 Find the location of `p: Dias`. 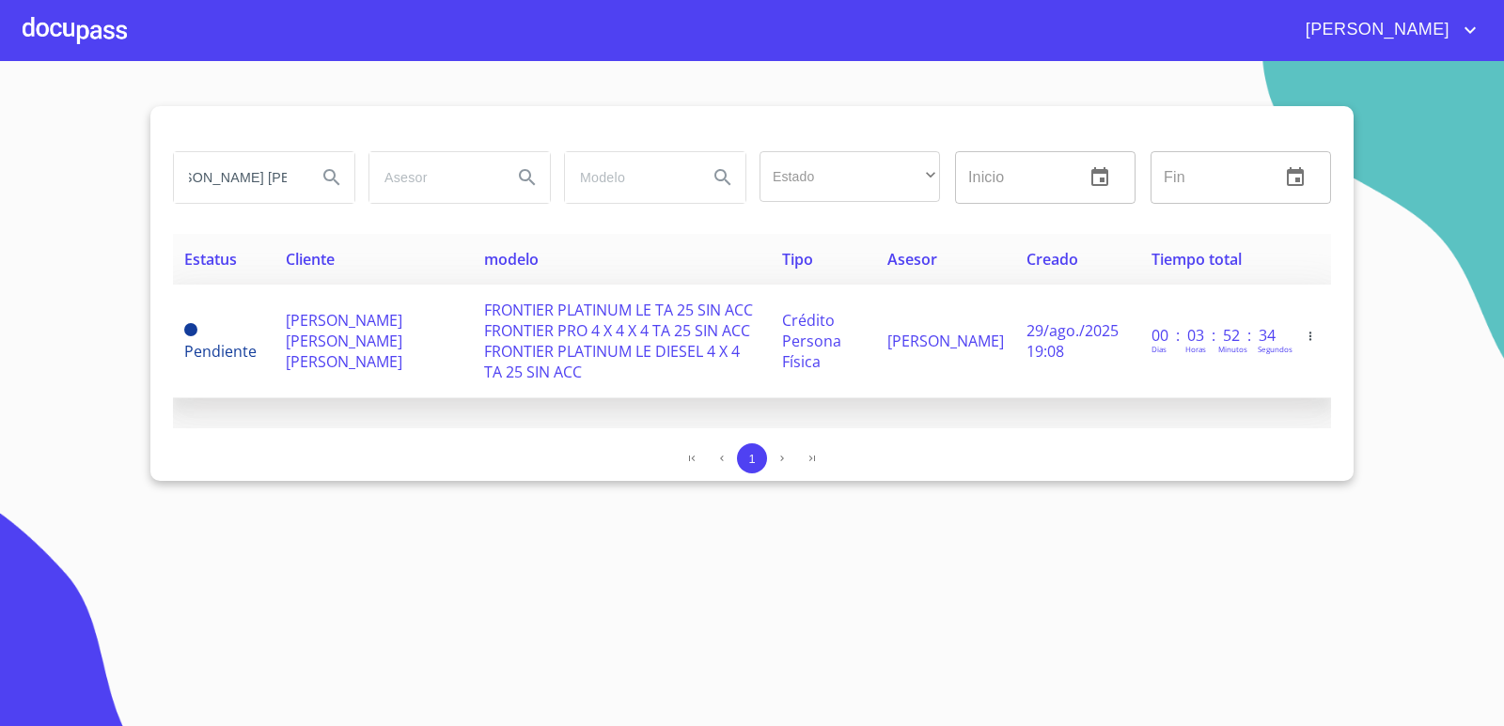

p: Dias is located at coordinates (1159, 349).